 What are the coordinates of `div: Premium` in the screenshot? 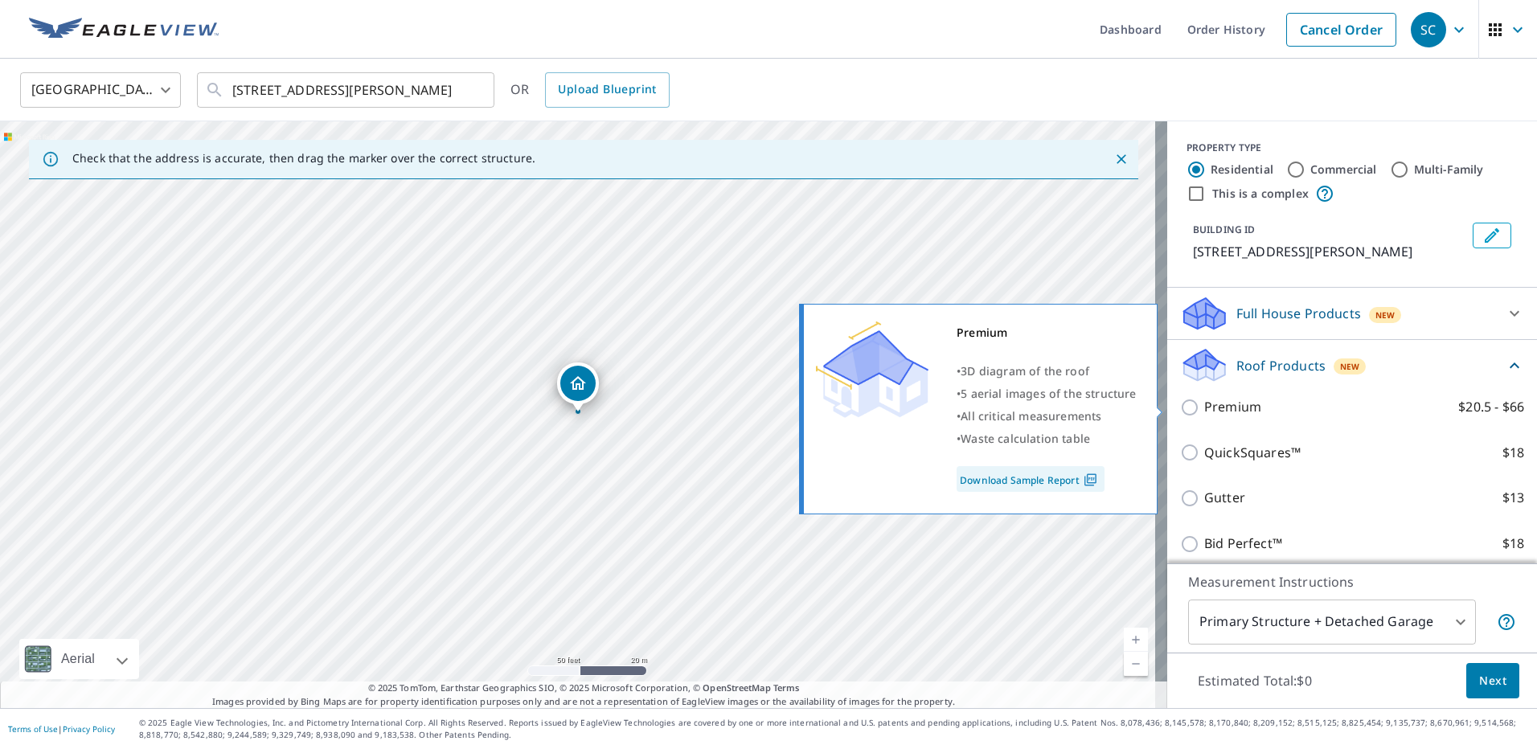 It's located at (1047, 333).